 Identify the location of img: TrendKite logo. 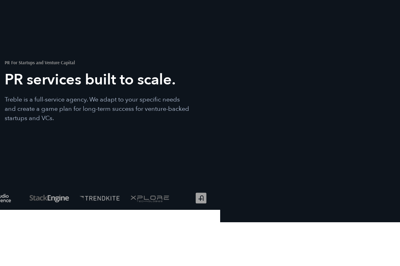
(99, 198).